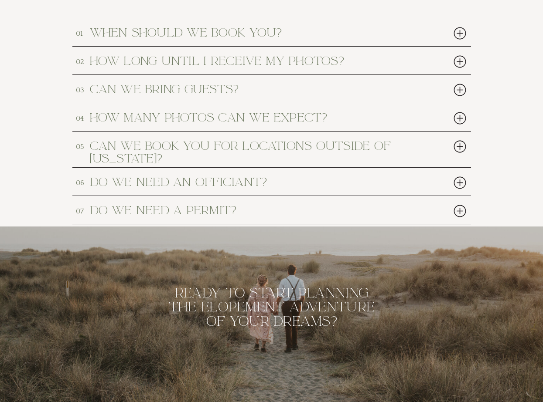 The width and height of the screenshot is (543, 402). Describe the element at coordinates (81, 32) in the screenshot. I see `h3: 01` at that location.